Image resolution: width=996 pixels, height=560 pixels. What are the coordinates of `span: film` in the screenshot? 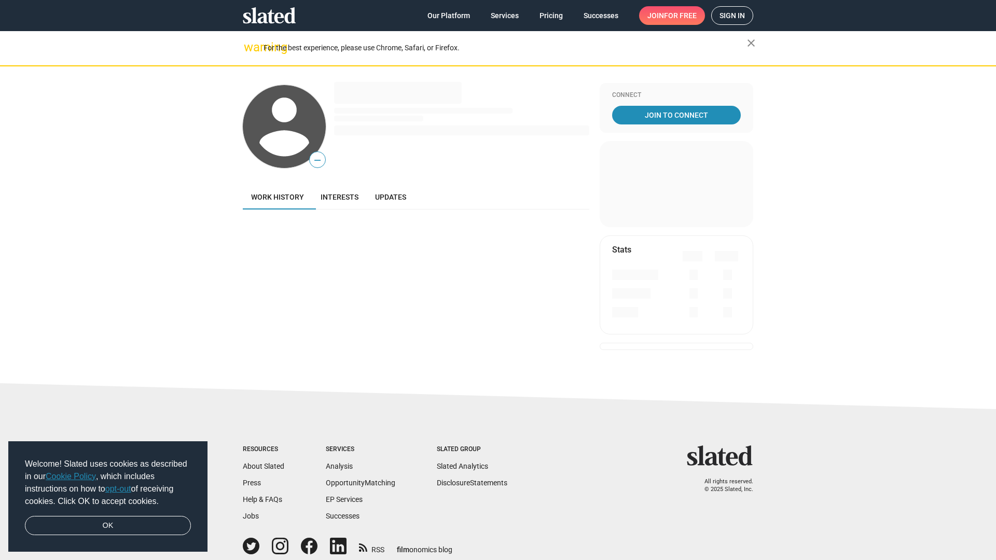 It's located at (403, 550).